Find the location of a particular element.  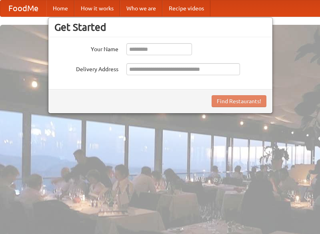

a: FoodMe is located at coordinates (23, 8).